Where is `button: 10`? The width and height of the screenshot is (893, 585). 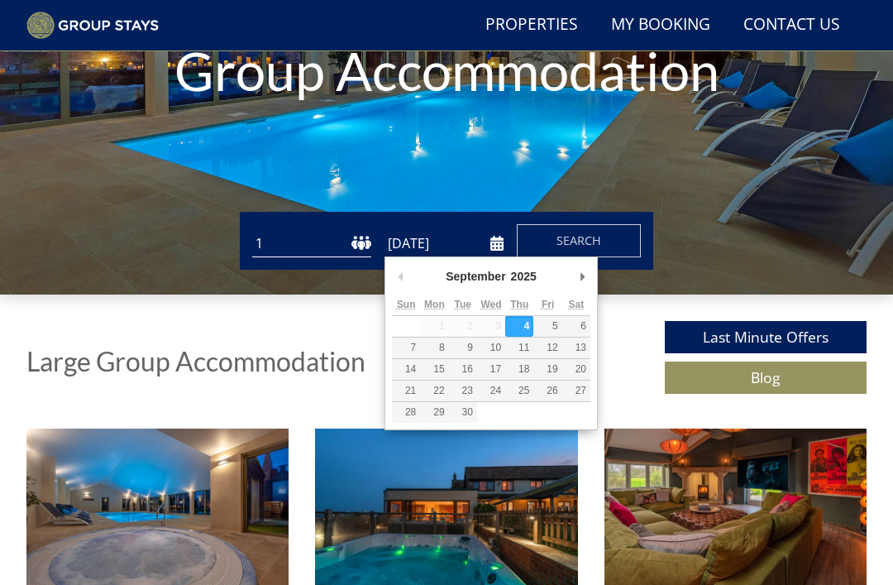
button: 10 is located at coordinates (491, 347).